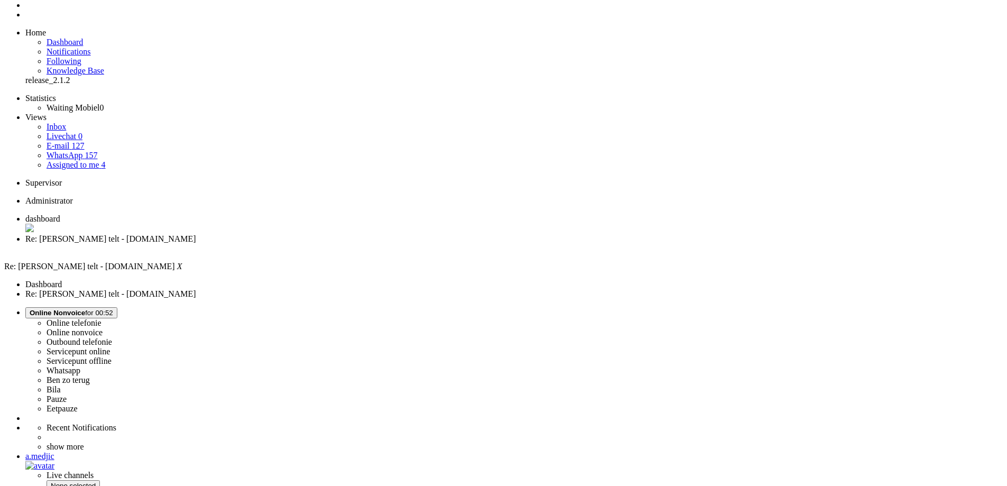 The image size is (1007, 486). Describe the element at coordinates (503, 57) in the screenshot. I see `ul: dashboard menu items` at that location.